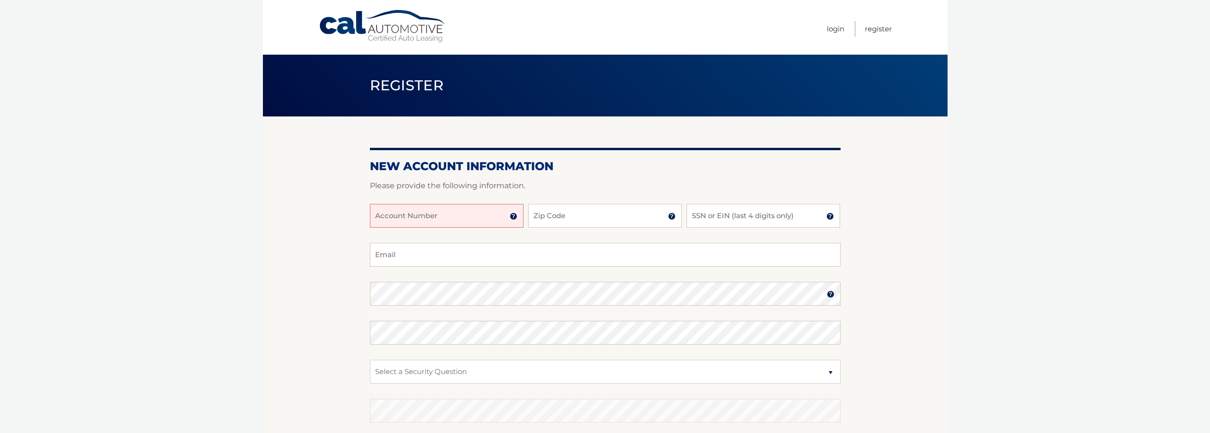  I want to click on p: Please provide the following information., so click(605, 186).